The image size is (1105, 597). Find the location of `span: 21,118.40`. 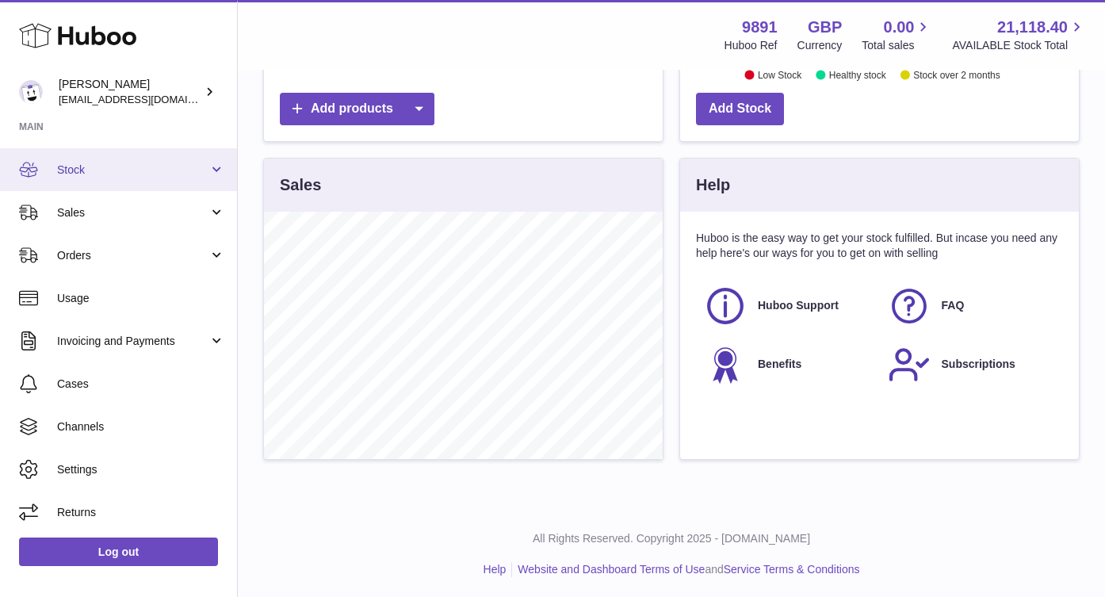

span: 21,118.40 is located at coordinates (1032, 27).